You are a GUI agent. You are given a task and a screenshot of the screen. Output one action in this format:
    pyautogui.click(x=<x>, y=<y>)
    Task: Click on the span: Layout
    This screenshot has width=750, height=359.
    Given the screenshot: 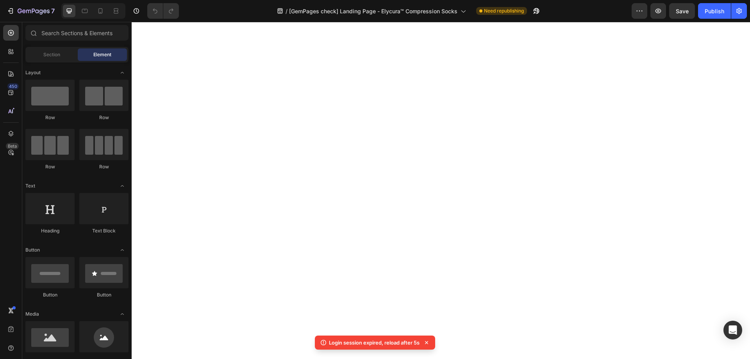 What is the action you would take?
    pyautogui.click(x=33, y=73)
    